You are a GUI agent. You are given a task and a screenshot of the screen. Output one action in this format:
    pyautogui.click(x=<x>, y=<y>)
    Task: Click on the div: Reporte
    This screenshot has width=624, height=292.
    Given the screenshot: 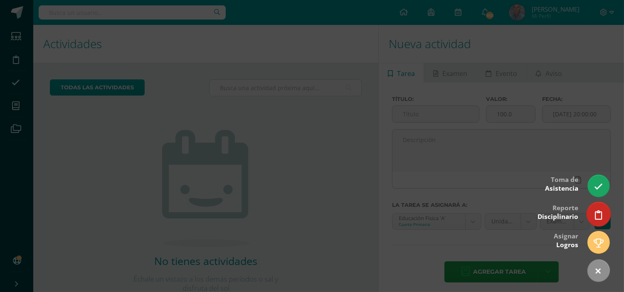 What is the action you would take?
    pyautogui.click(x=558, y=212)
    